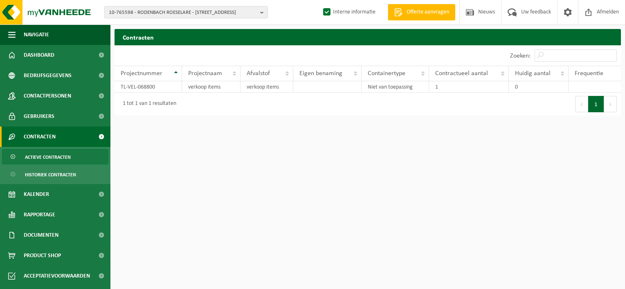  I want to click on button: 1, so click(596, 104).